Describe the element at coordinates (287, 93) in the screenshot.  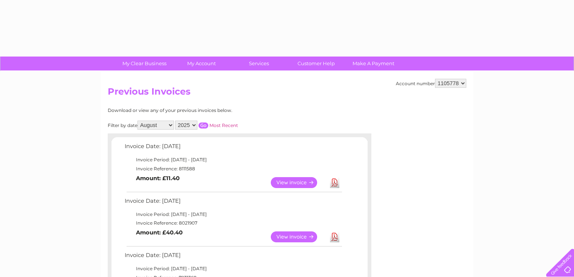
I see `h2: Previous Invoices` at that location.